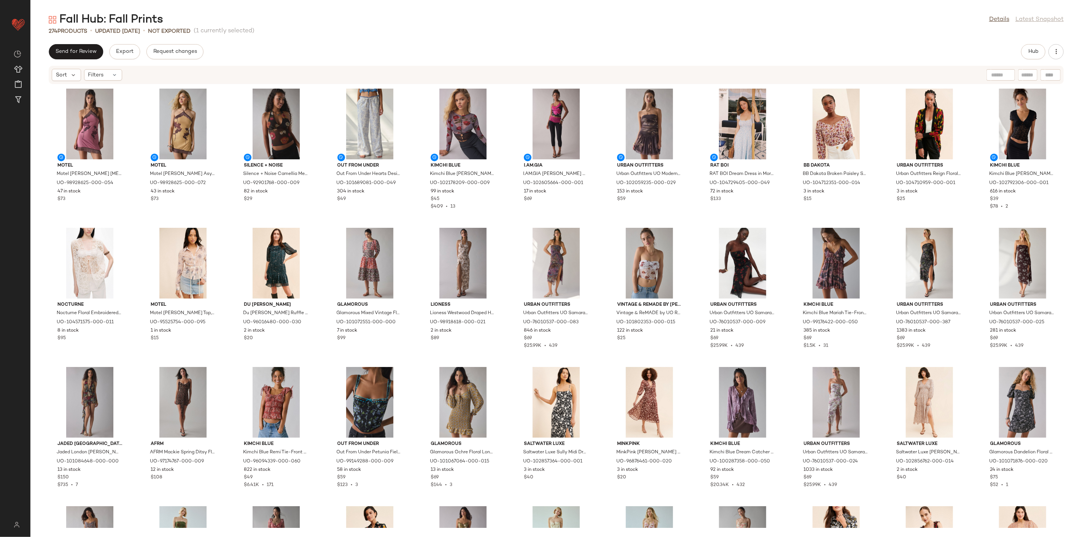 This screenshot has height=537, width=1082. Describe the element at coordinates (69, 470) in the screenshot. I see `span: 13 in stock` at that location.